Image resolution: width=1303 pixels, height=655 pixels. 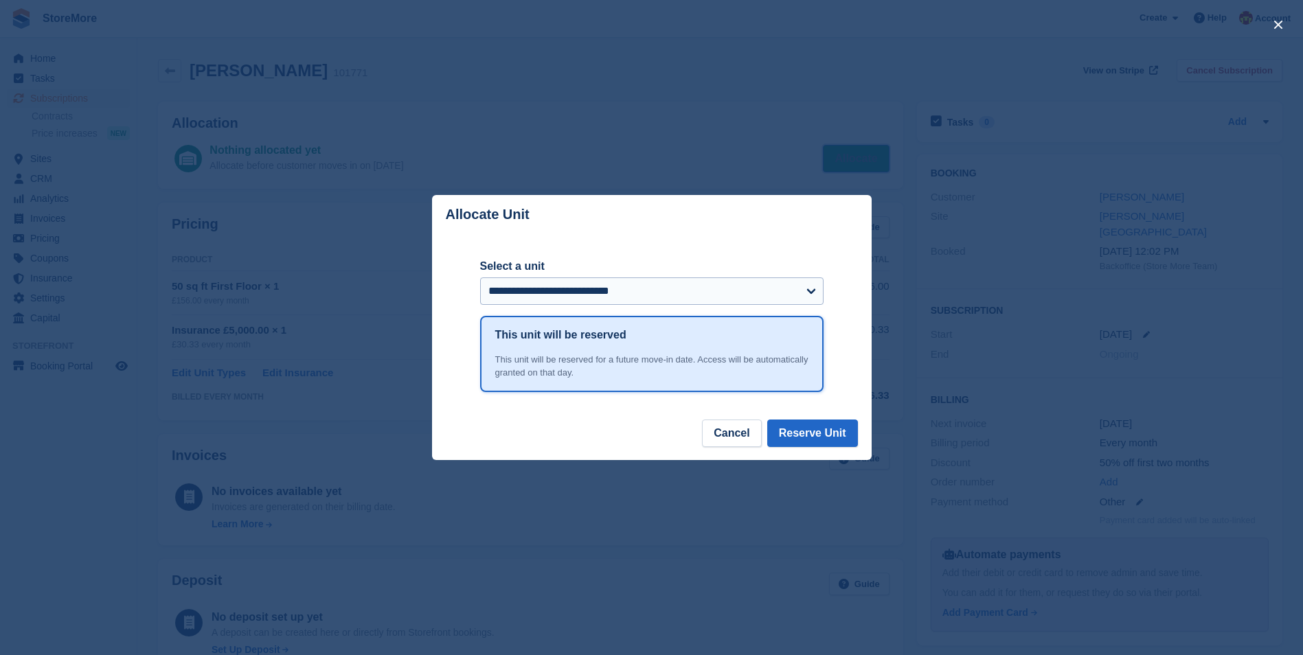 I want to click on div: This unit will be reserved for a future move-in date. Access will be automatically granted on tha..., so click(x=652, y=366).